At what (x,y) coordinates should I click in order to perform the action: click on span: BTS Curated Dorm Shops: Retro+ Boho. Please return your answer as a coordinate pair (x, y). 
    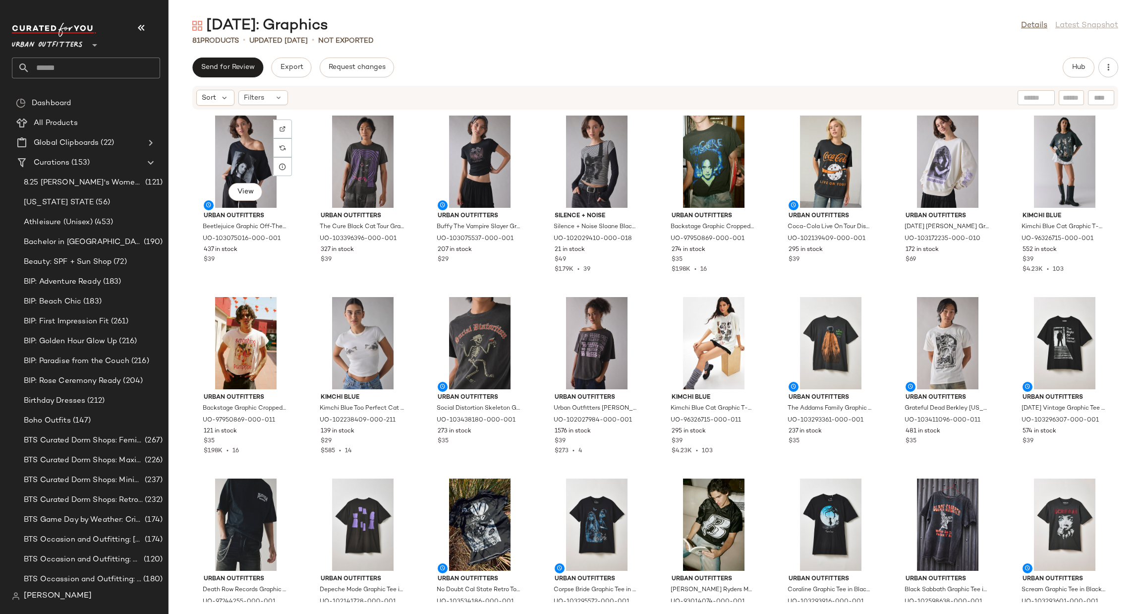
    Looking at the image, I should click on (83, 500).